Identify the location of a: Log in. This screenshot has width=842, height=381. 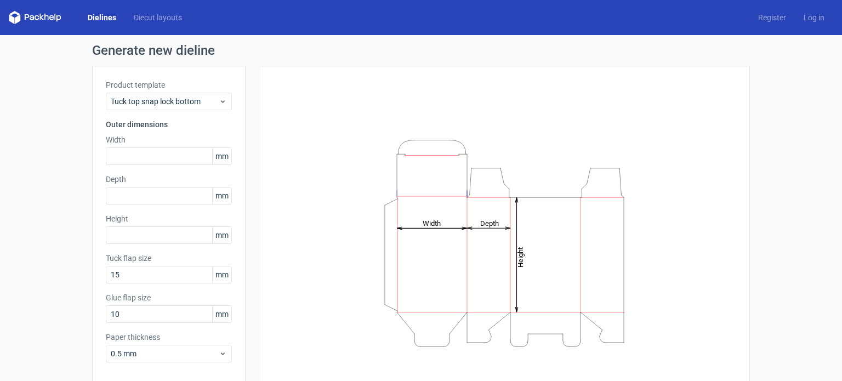
(814, 18).